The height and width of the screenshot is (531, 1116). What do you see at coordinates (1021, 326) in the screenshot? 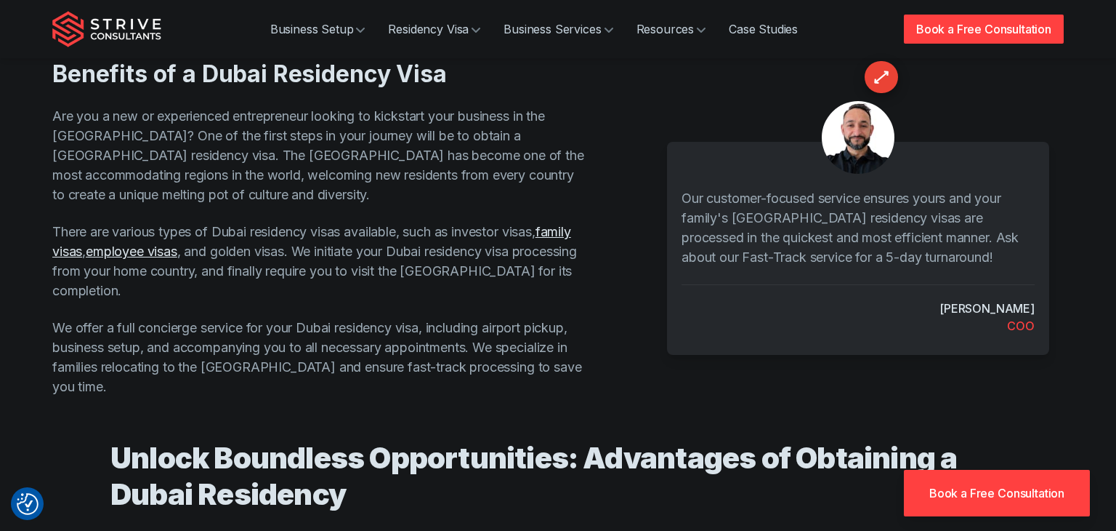
I see `div: COO` at bounding box center [1021, 326].